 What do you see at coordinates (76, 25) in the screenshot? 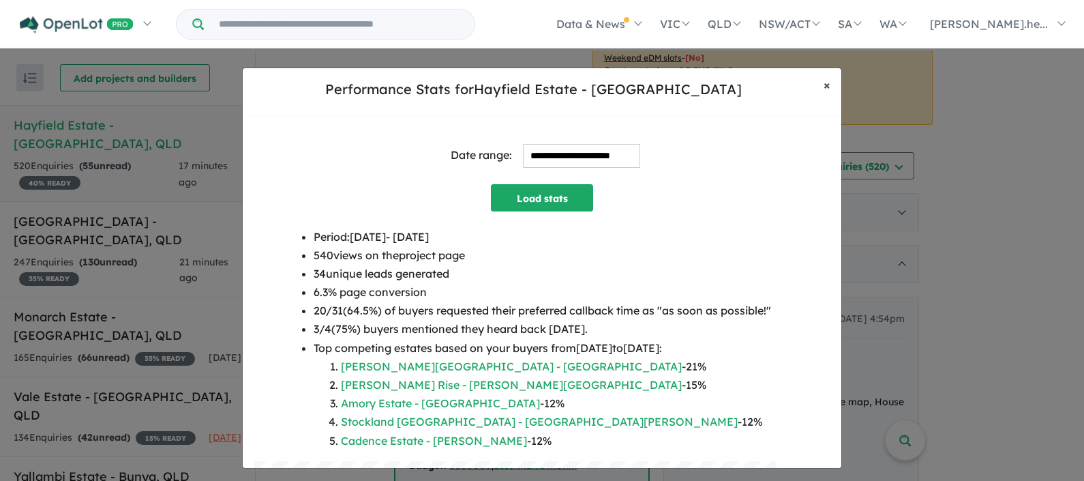
I see `img: Openlot PRO Logo White` at bounding box center [76, 25].